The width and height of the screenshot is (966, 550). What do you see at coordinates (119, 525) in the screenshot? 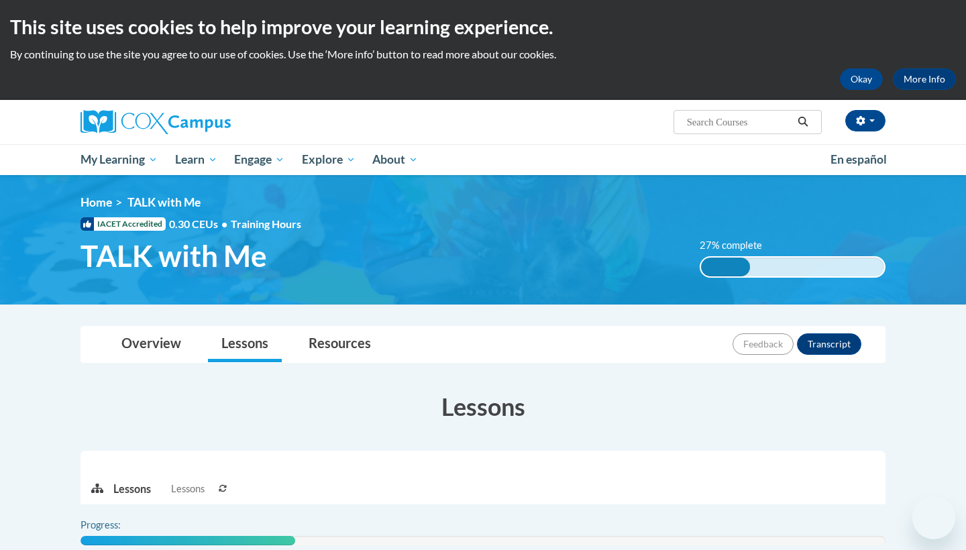
I see `label: Progress:` at bounding box center [119, 525].